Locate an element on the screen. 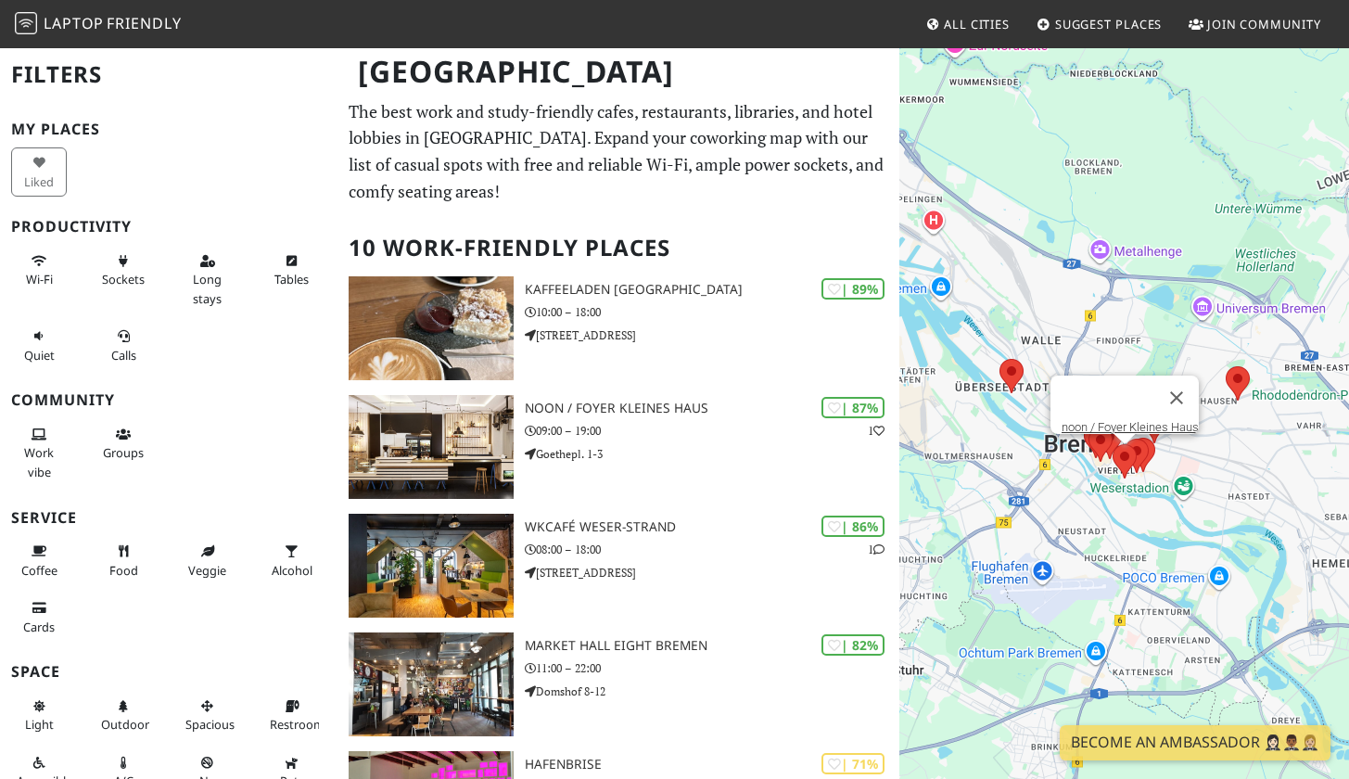  p: 10:00 – 18:00 is located at coordinates (712, 312).